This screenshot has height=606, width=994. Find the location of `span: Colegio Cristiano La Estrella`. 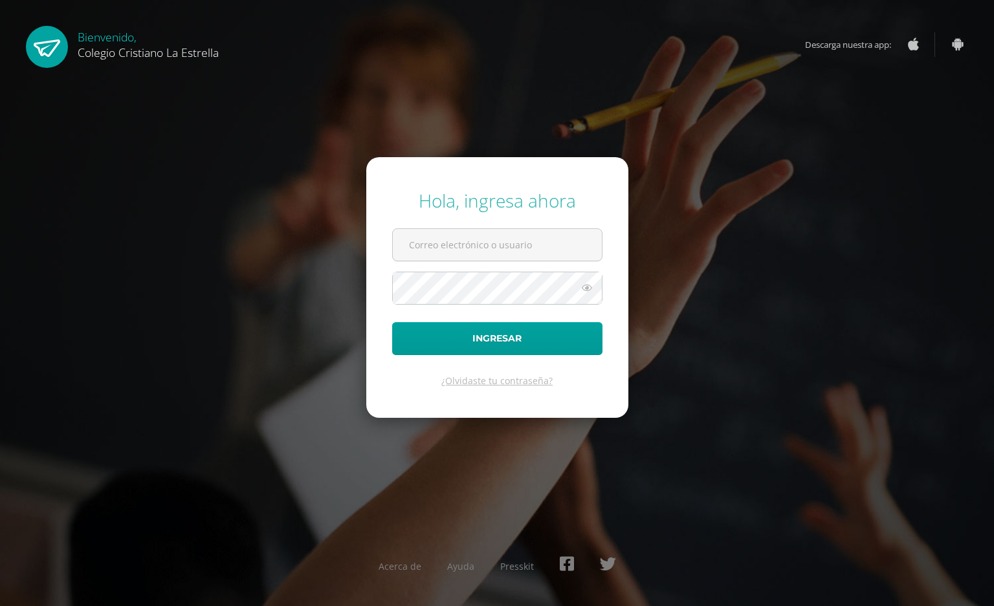

span: Colegio Cristiano La Estrella is located at coordinates (148, 52).